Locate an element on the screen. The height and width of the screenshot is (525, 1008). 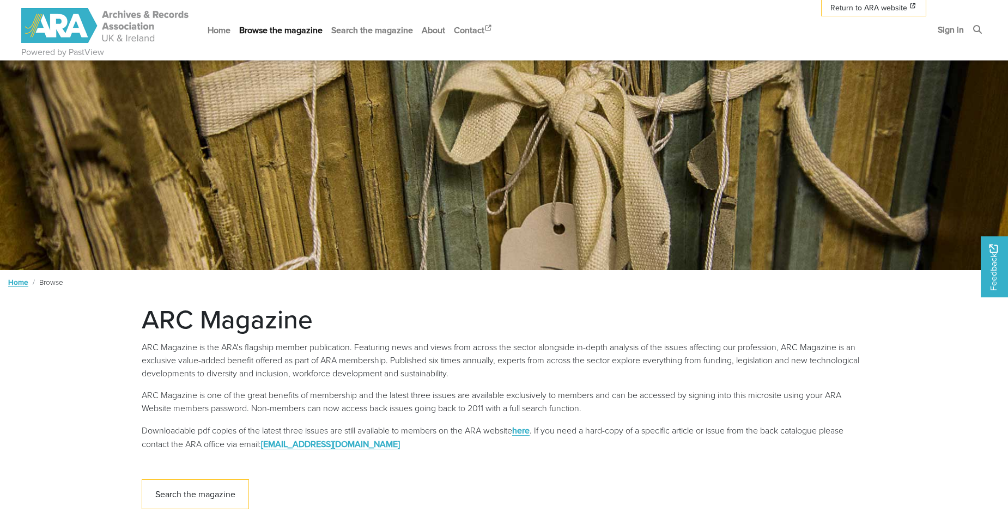
a: Would you like to provide feedback? is located at coordinates (994, 267).